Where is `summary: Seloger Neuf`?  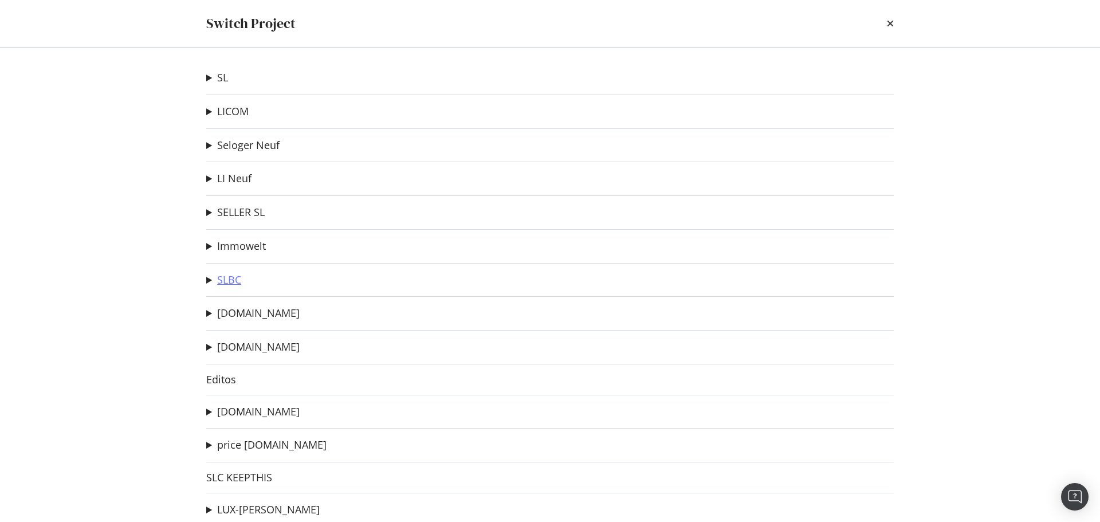
summary: Seloger Neuf is located at coordinates (243, 145).